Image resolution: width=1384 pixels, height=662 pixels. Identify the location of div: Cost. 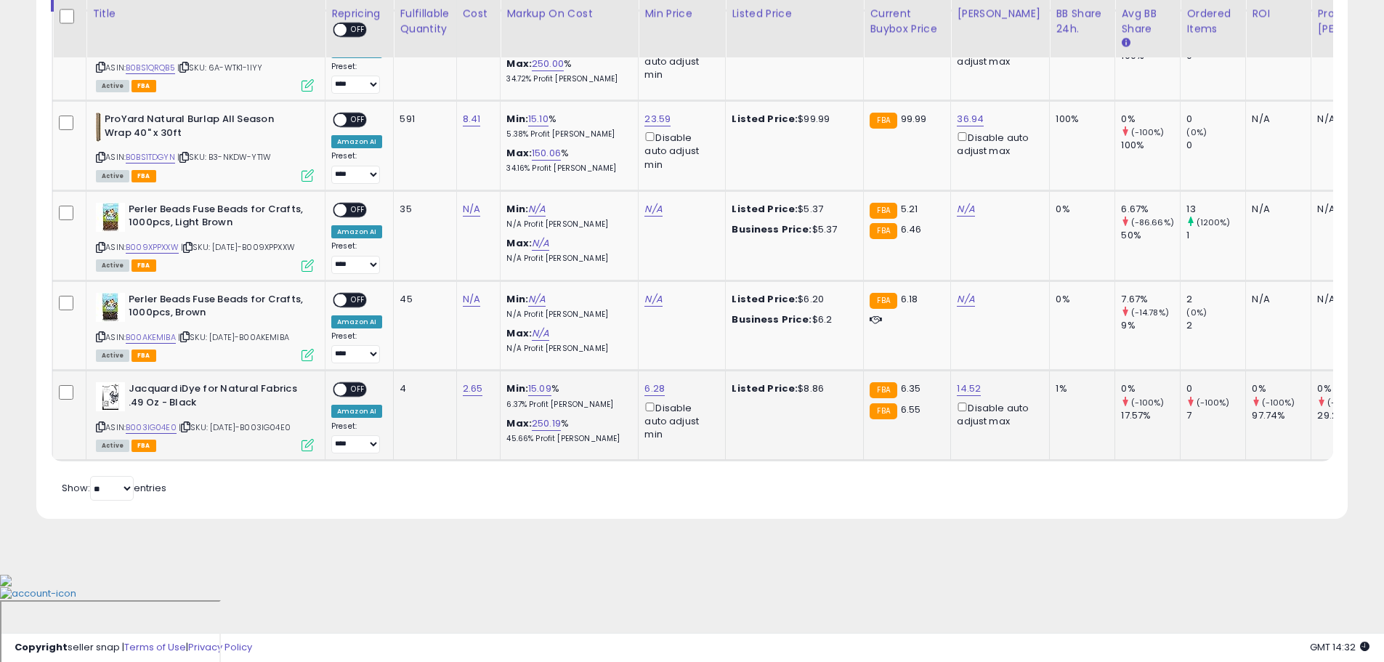
(479, 13).